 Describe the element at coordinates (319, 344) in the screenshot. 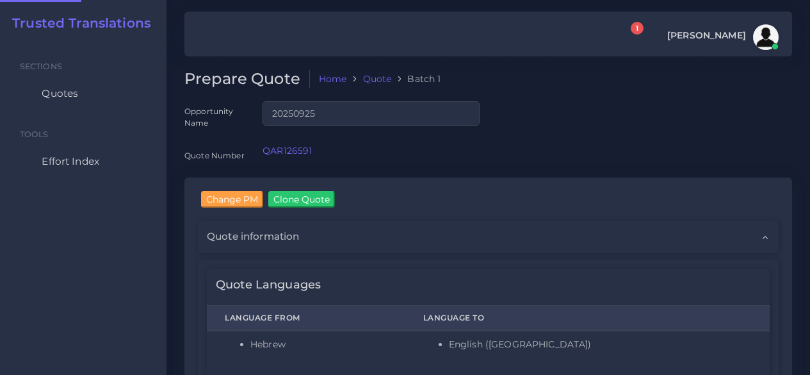

I see `li: Hebrew` at that location.